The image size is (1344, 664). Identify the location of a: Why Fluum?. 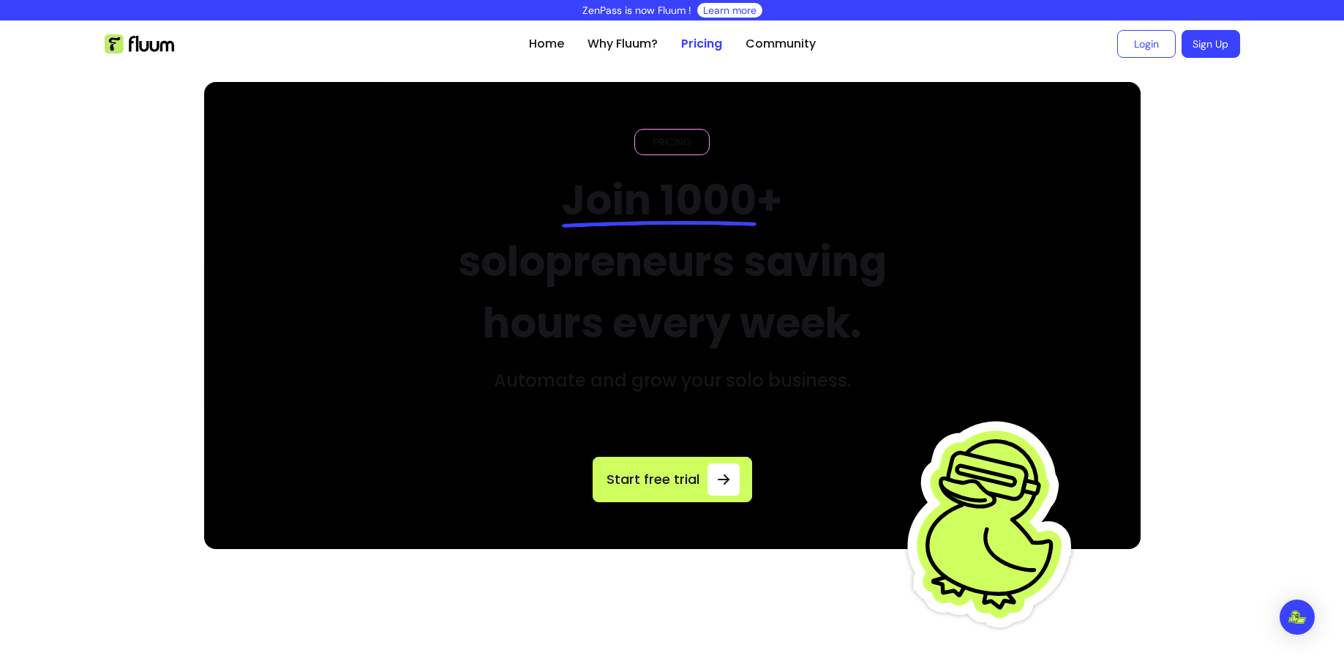
(623, 44).